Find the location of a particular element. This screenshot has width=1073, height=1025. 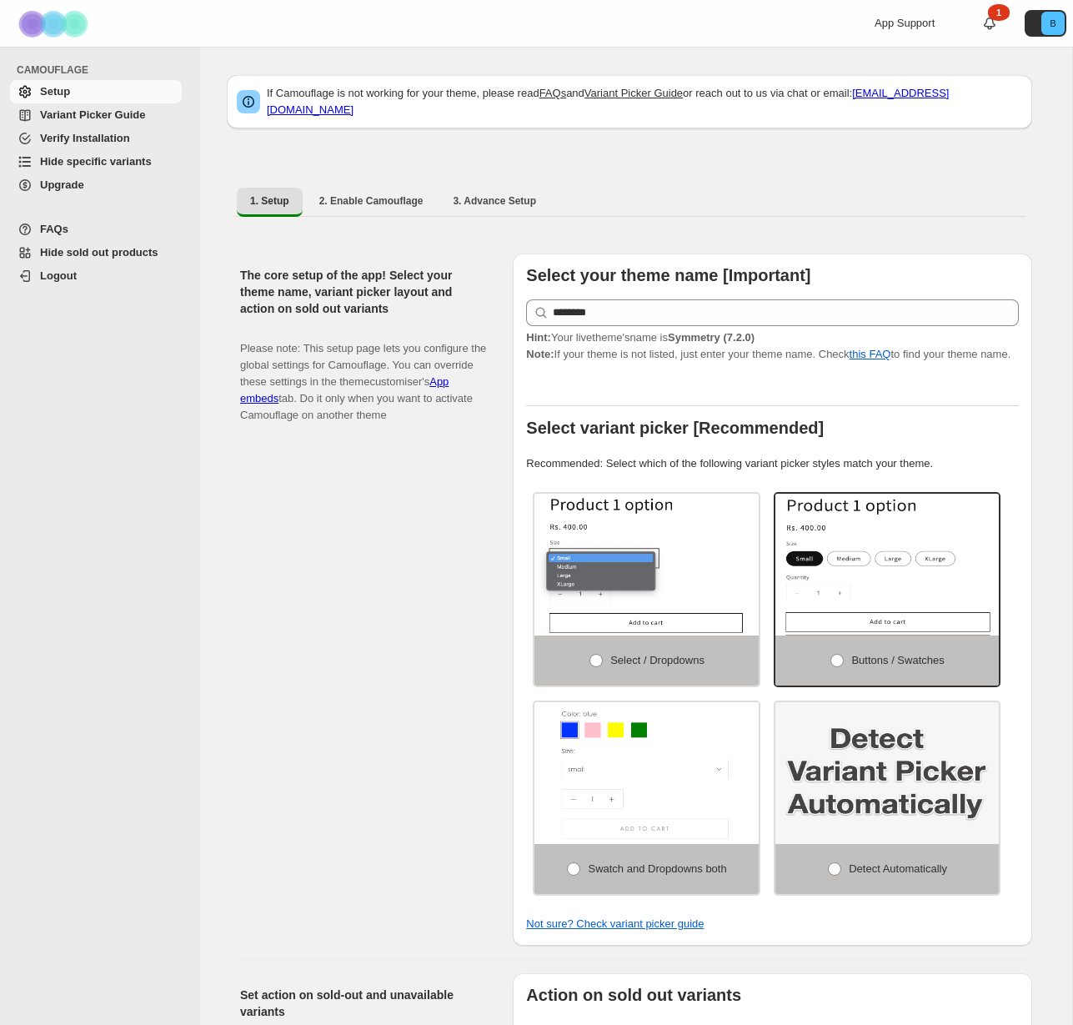

span: Hide sold out products is located at coordinates (99, 252).